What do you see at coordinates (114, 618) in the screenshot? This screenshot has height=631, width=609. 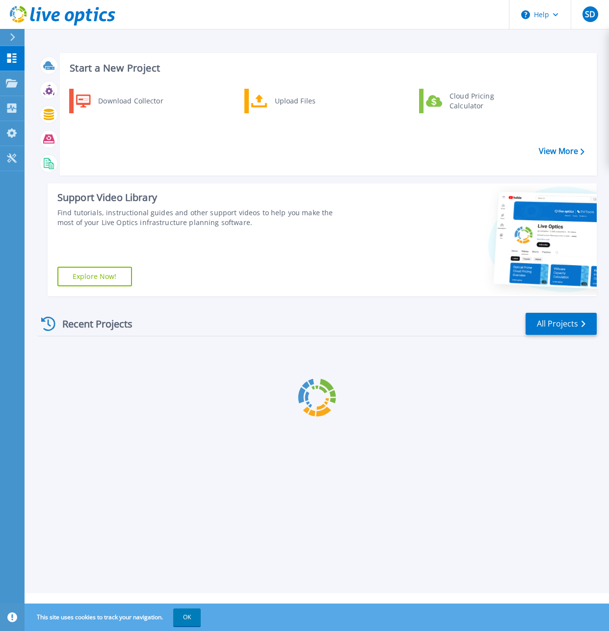 I see `span: This site uses cookies to track your navigation.` at bounding box center [114, 618].